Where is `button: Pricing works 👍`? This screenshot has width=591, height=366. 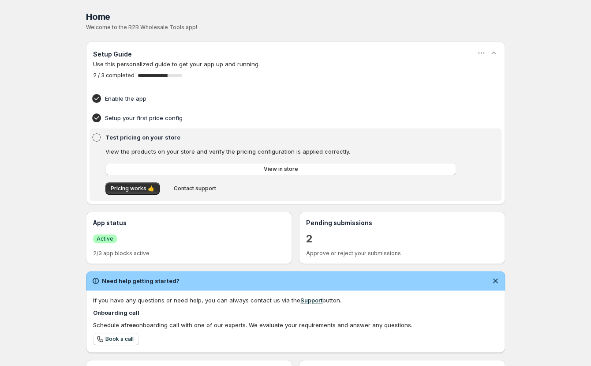 button: Pricing works 👍 is located at coordinates (132, 188).